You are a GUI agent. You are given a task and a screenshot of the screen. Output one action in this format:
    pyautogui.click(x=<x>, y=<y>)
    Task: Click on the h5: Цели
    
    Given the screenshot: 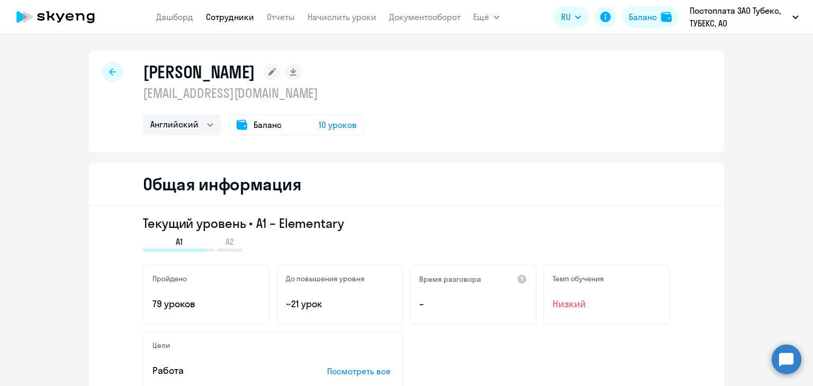 What is the action you would take?
    pyautogui.click(x=161, y=346)
    